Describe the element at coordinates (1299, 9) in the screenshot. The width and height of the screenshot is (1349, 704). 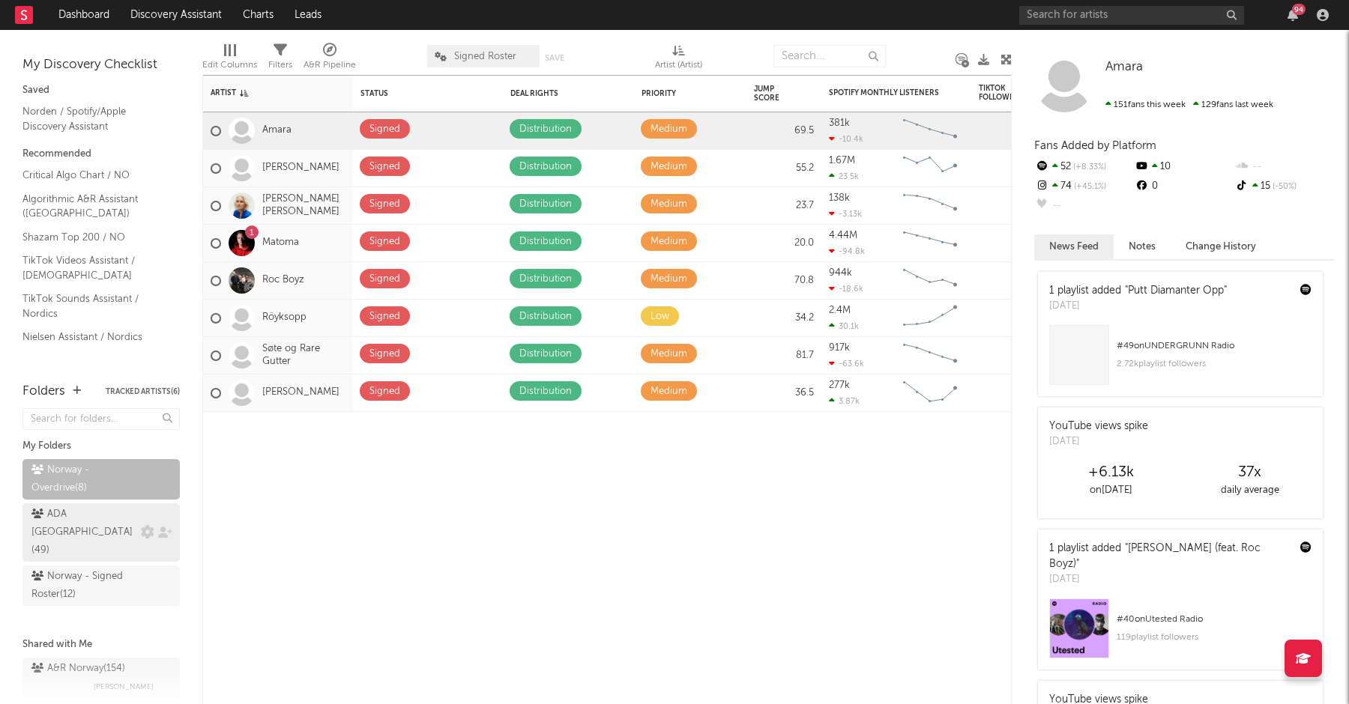
I see `div: 94` at that location.